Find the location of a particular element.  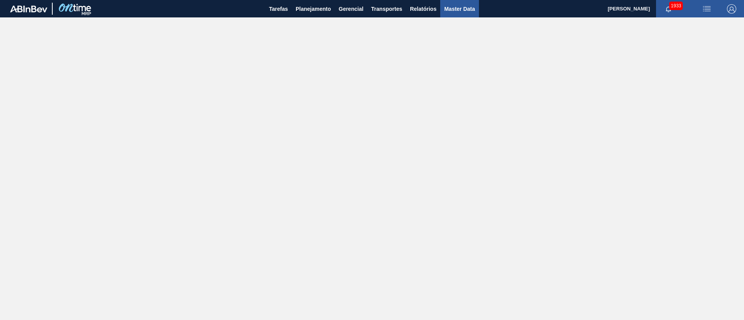

span: Gerencial is located at coordinates (351, 9).